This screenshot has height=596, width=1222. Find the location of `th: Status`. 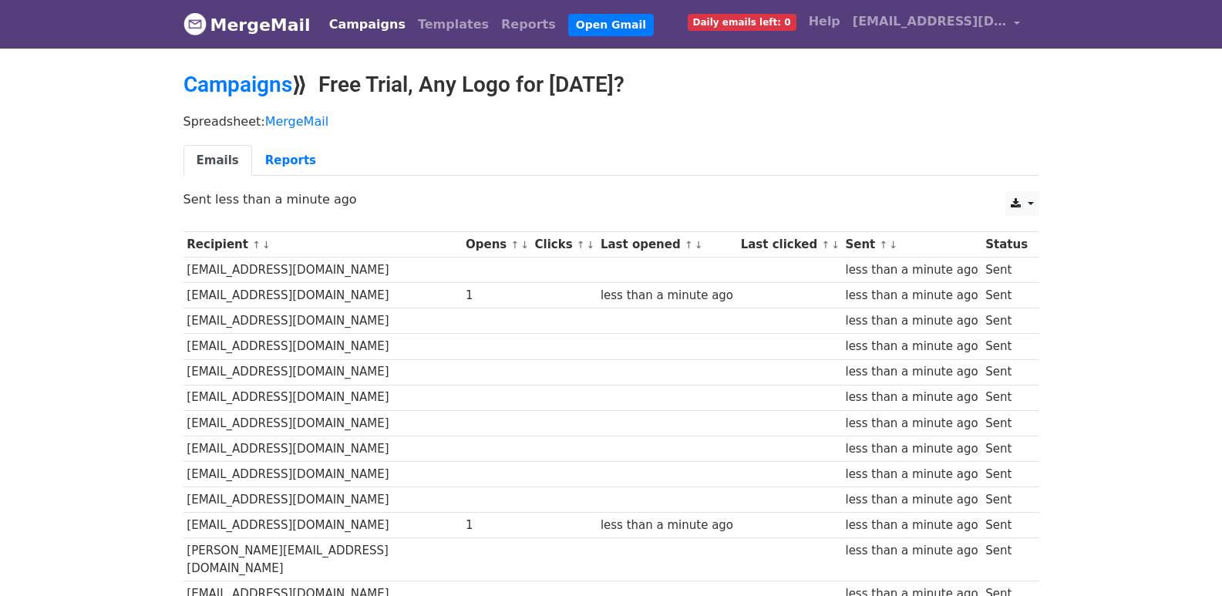

th: Status is located at coordinates (1006, 244).